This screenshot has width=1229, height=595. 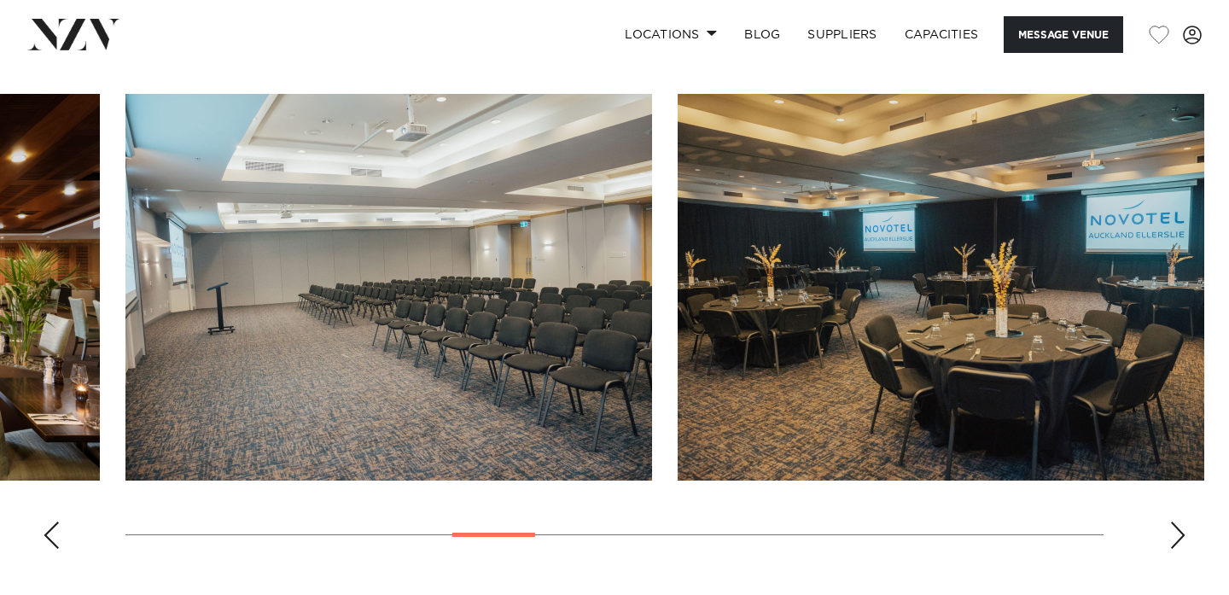 I want to click on a: SUPPLIERS, so click(x=842, y=34).